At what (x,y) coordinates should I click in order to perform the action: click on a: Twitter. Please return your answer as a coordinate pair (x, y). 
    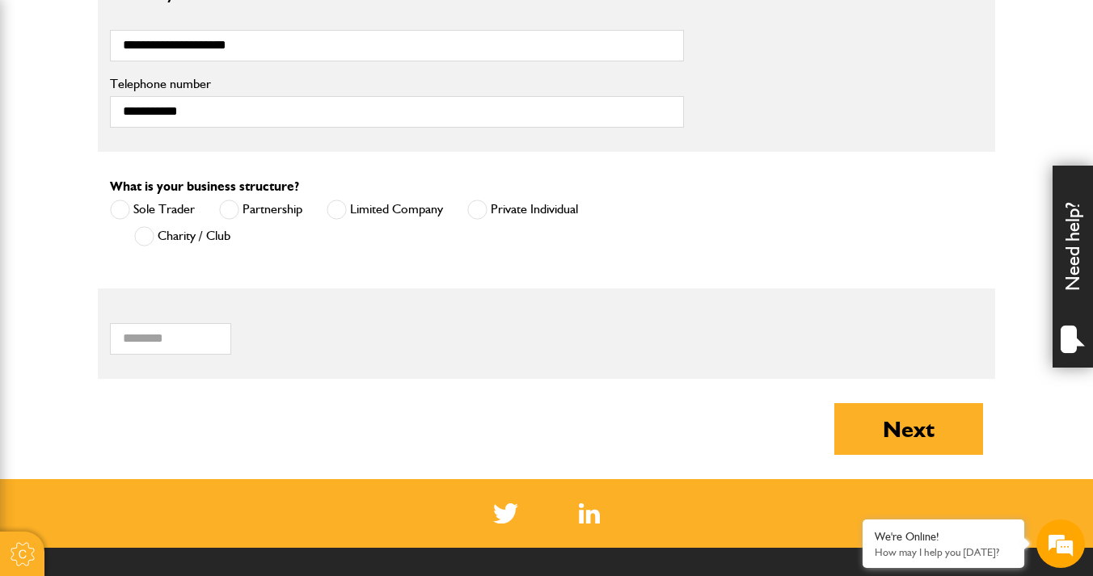
    Looking at the image, I should click on (505, 513).